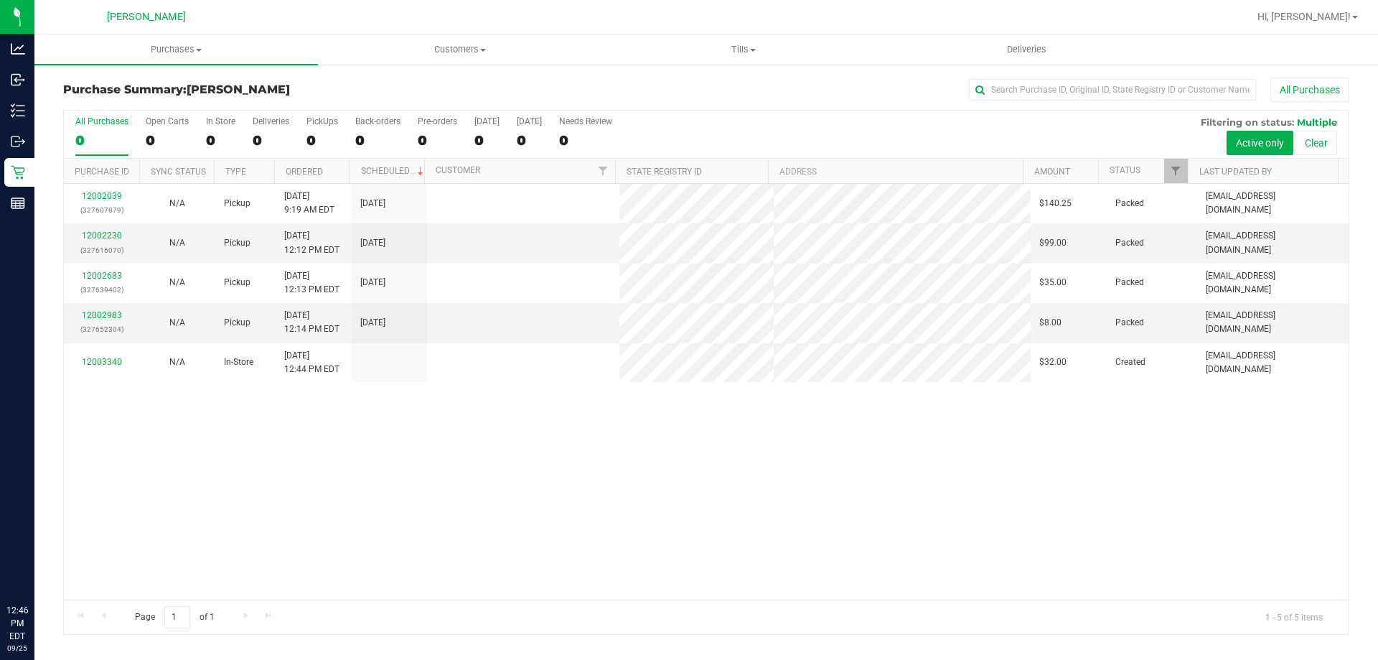  What do you see at coordinates (18, 49) in the screenshot?
I see `inline-svg: Analytics` at bounding box center [18, 49].